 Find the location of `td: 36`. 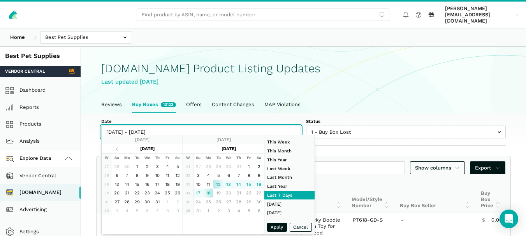

td: 36 is located at coordinates (188, 211).